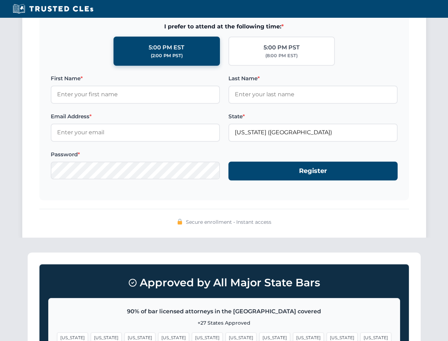  What do you see at coordinates (53, 9) in the screenshot?
I see `img: Trusted CLEs` at bounding box center [53, 9].